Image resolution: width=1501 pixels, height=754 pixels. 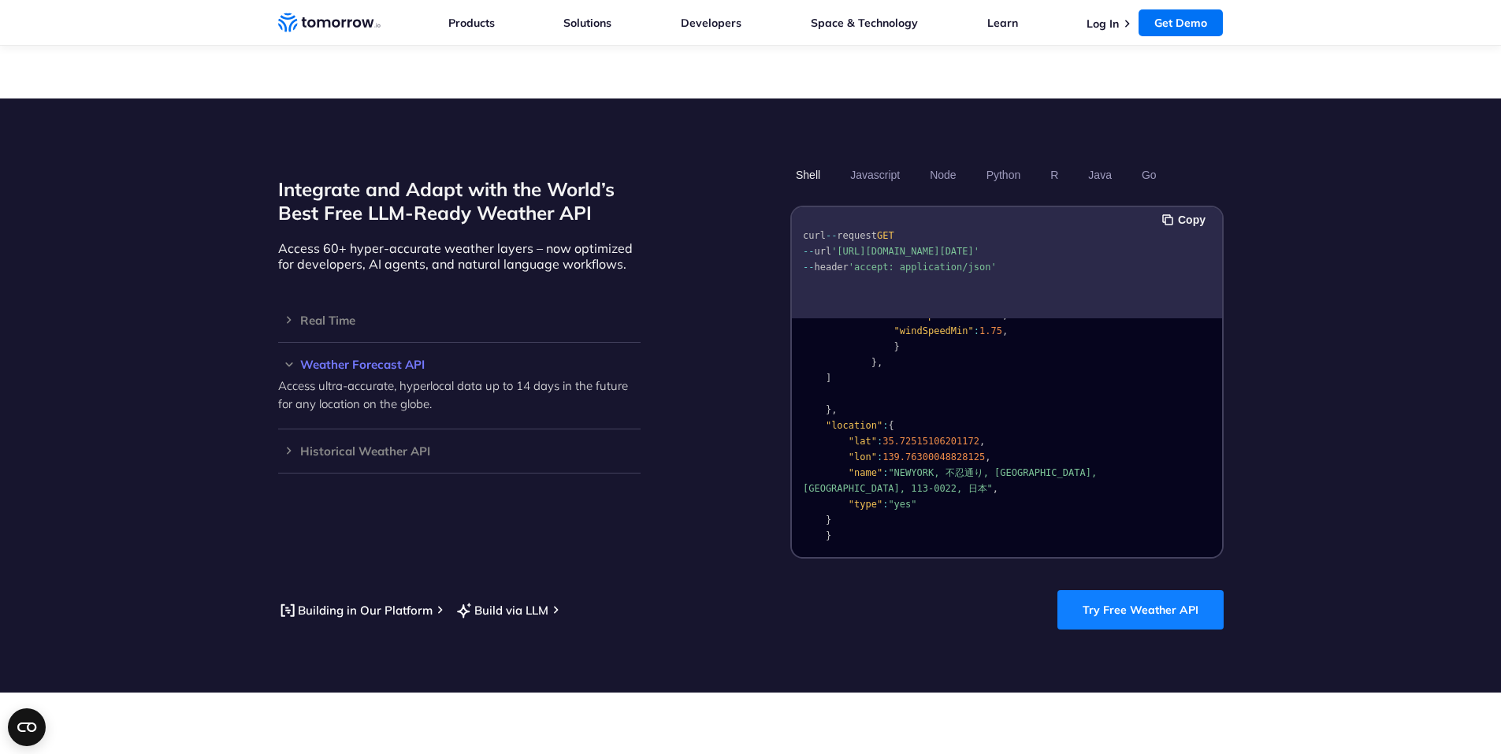 What do you see at coordinates (942, 175) in the screenshot?
I see `button: Node` at bounding box center [942, 175].